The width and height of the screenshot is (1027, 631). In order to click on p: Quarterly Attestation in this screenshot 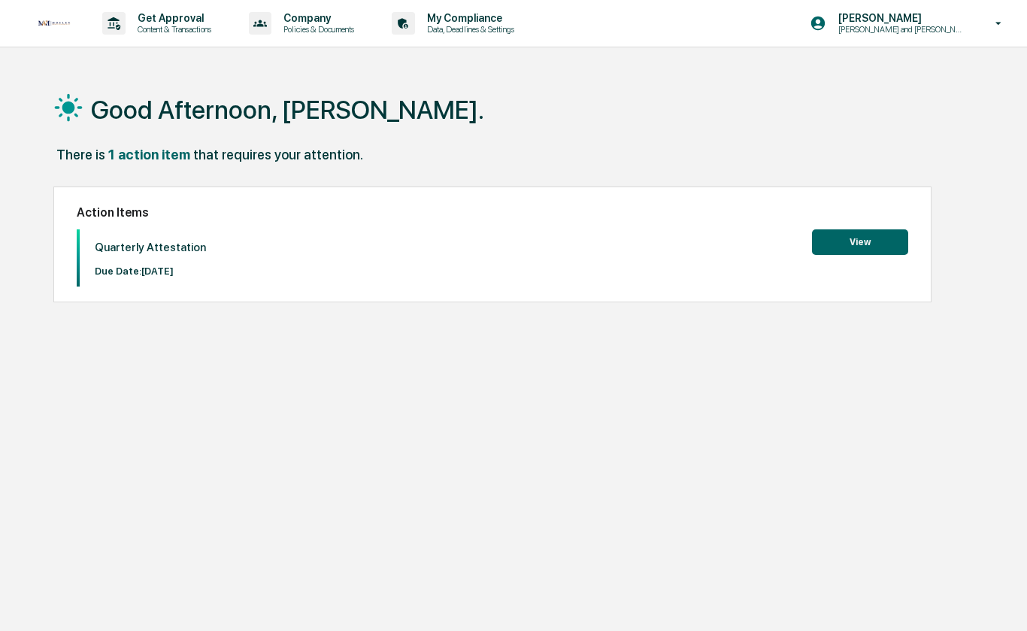, I will do `click(150, 247)`.